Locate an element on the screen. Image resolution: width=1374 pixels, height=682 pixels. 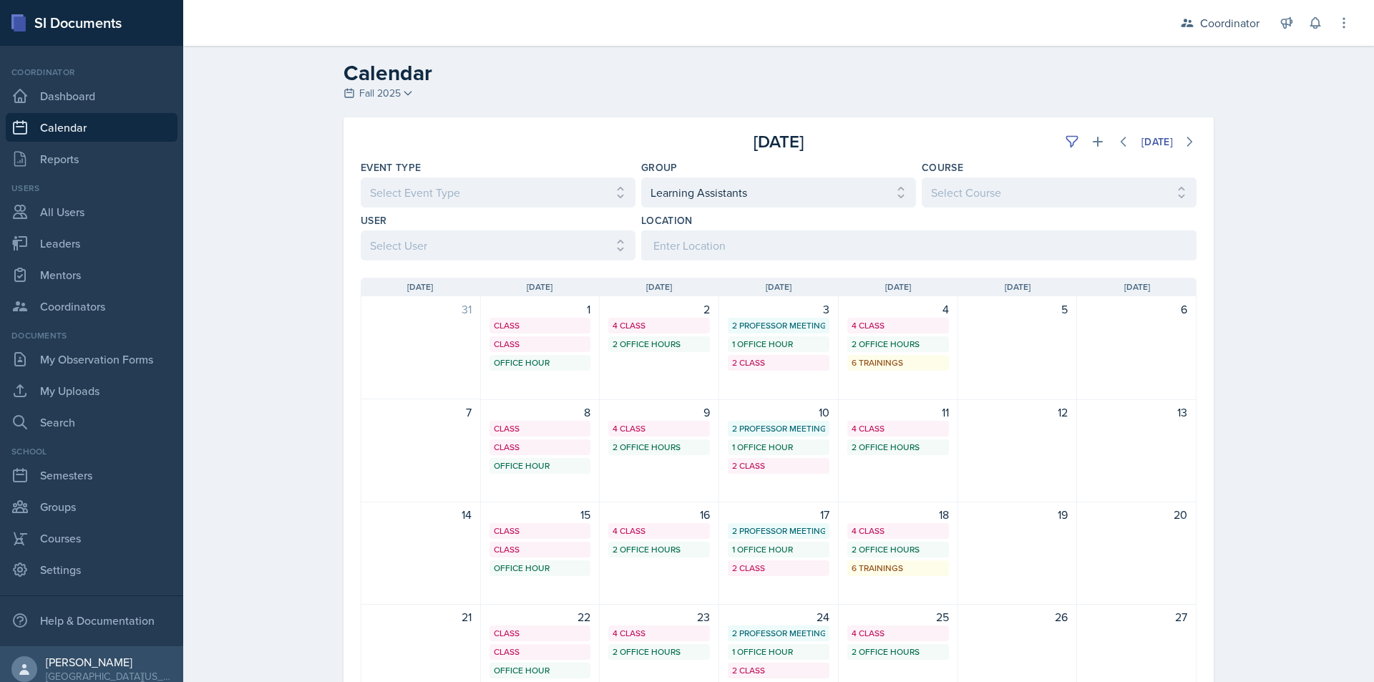
a: Groups is located at coordinates (92, 507).